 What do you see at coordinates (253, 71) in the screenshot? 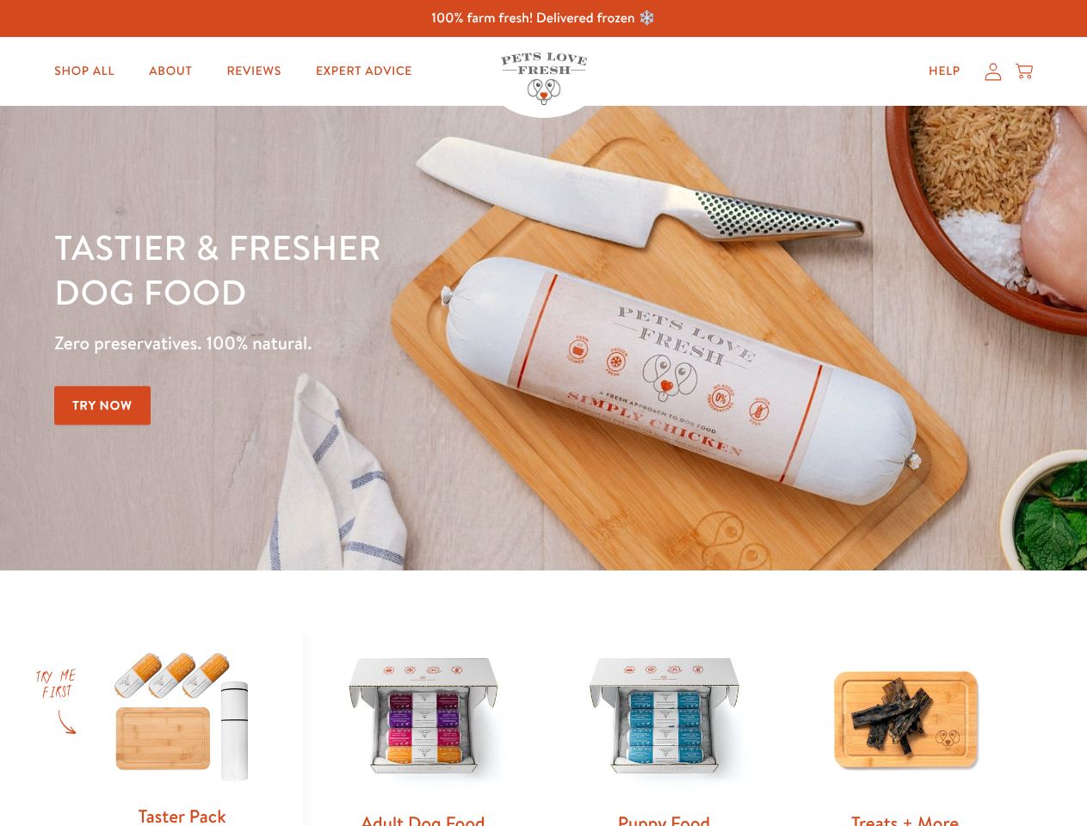
I see `a: Reviews` at bounding box center [253, 71].